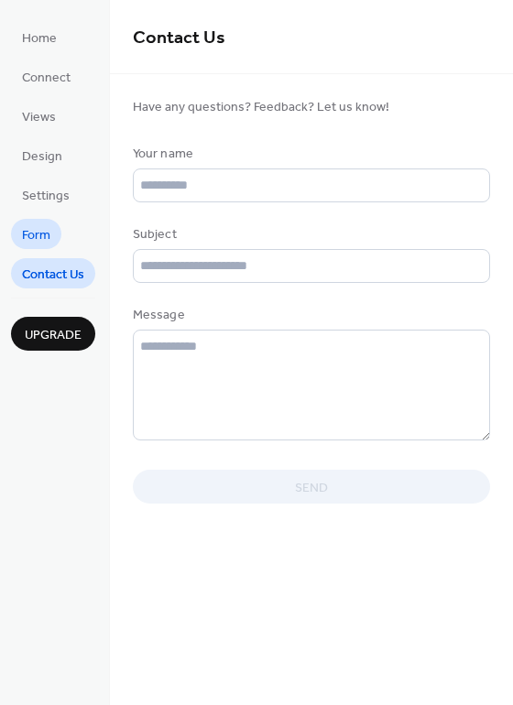 This screenshot has height=705, width=513. I want to click on a: Views, so click(38, 115).